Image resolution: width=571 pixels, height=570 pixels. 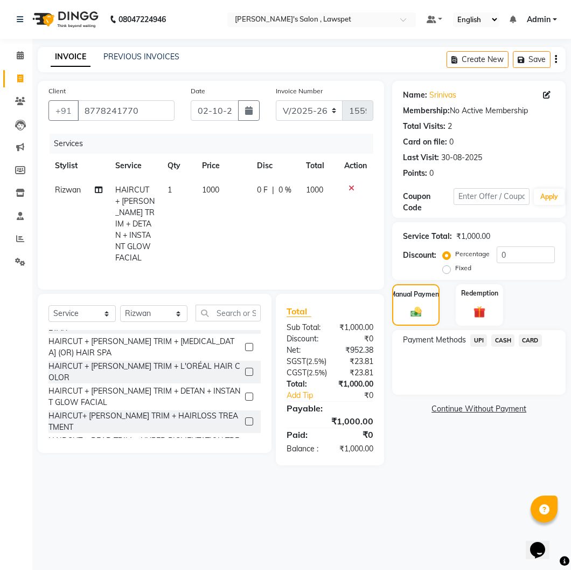 I want to click on img: _gift.svg, so click(x=480, y=312).